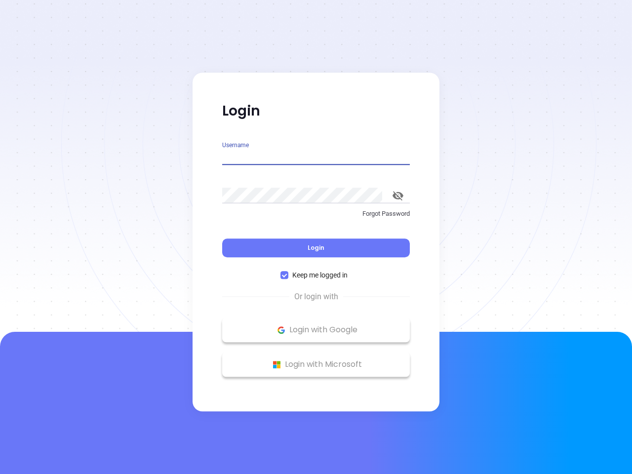 This screenshot has height=474, width=632. I want to click on button: Microsoft Logo Login with Microsoft, so click(316, 364).